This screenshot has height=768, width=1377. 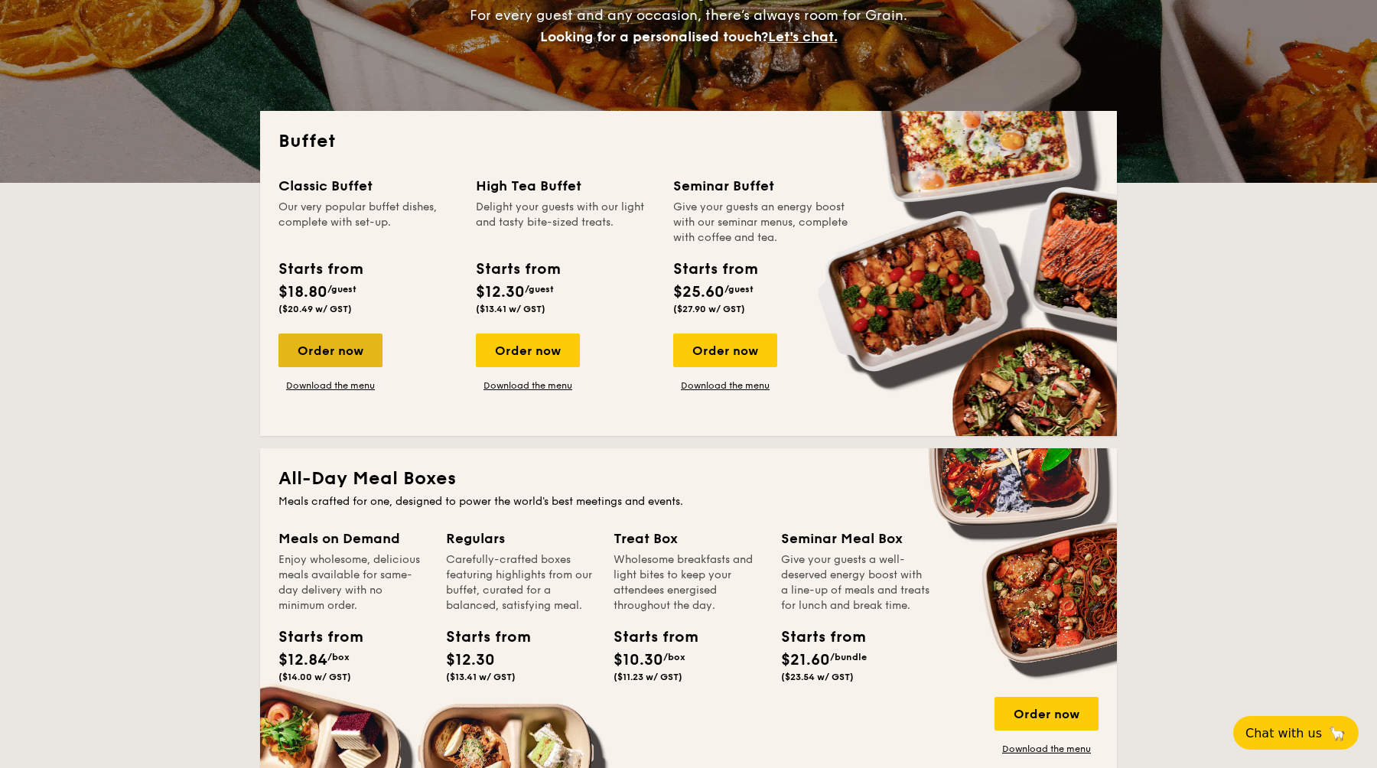 I want to click on span: ($11.23 w/ GST), so click(x=648, y=677).